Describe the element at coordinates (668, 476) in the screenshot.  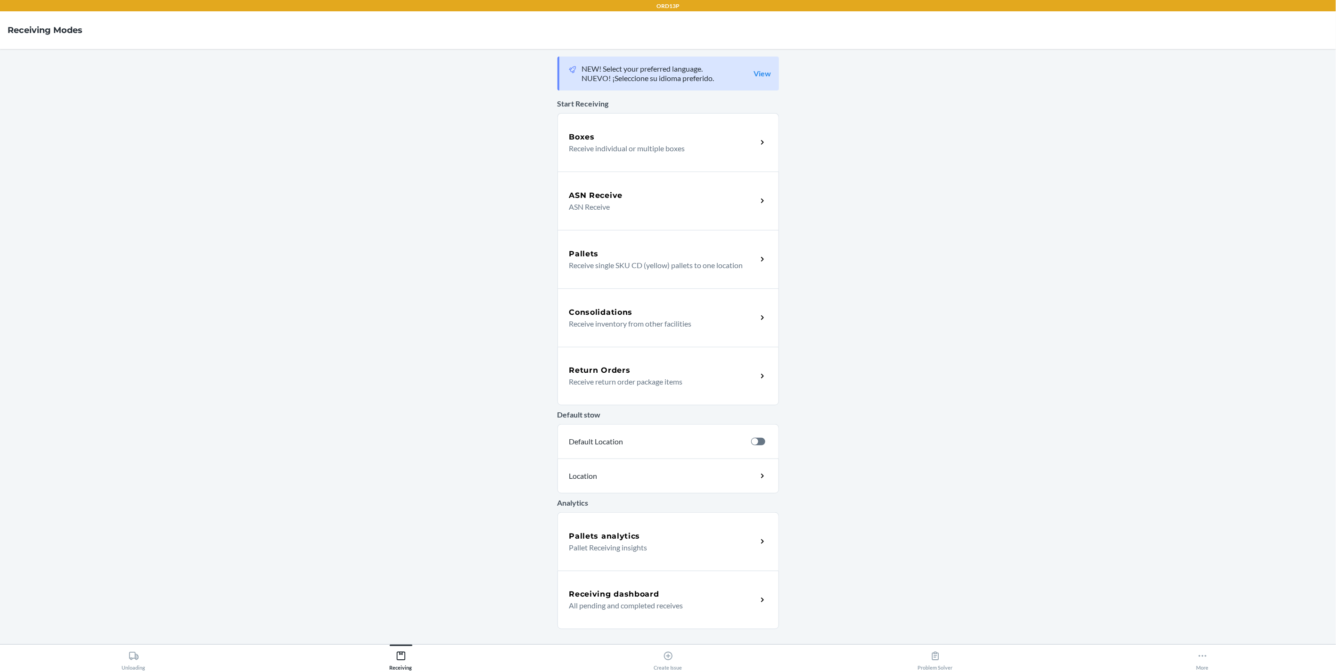
I see `a: Location` at that location.